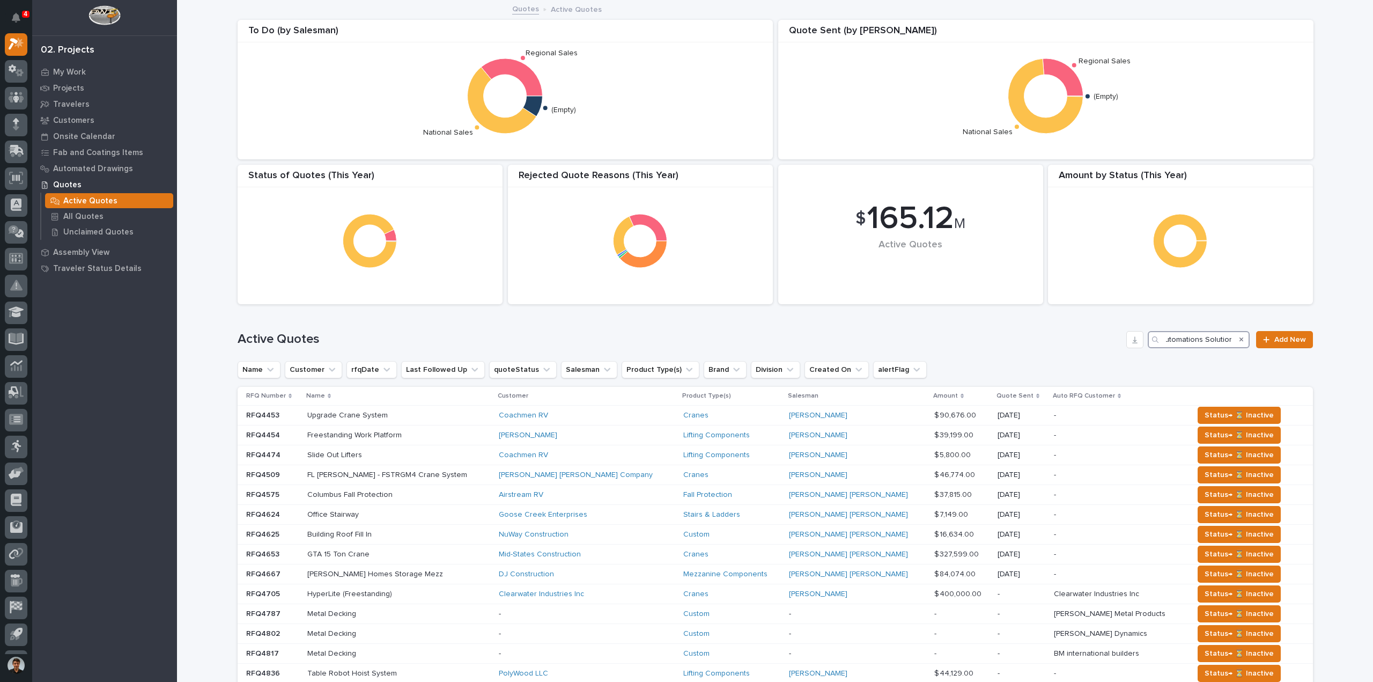 The image size is (1373, 682). Describe the element at coordinates (340, 553) in the screenshot. I see `p: GTA 15 Ton Crane` at that location.